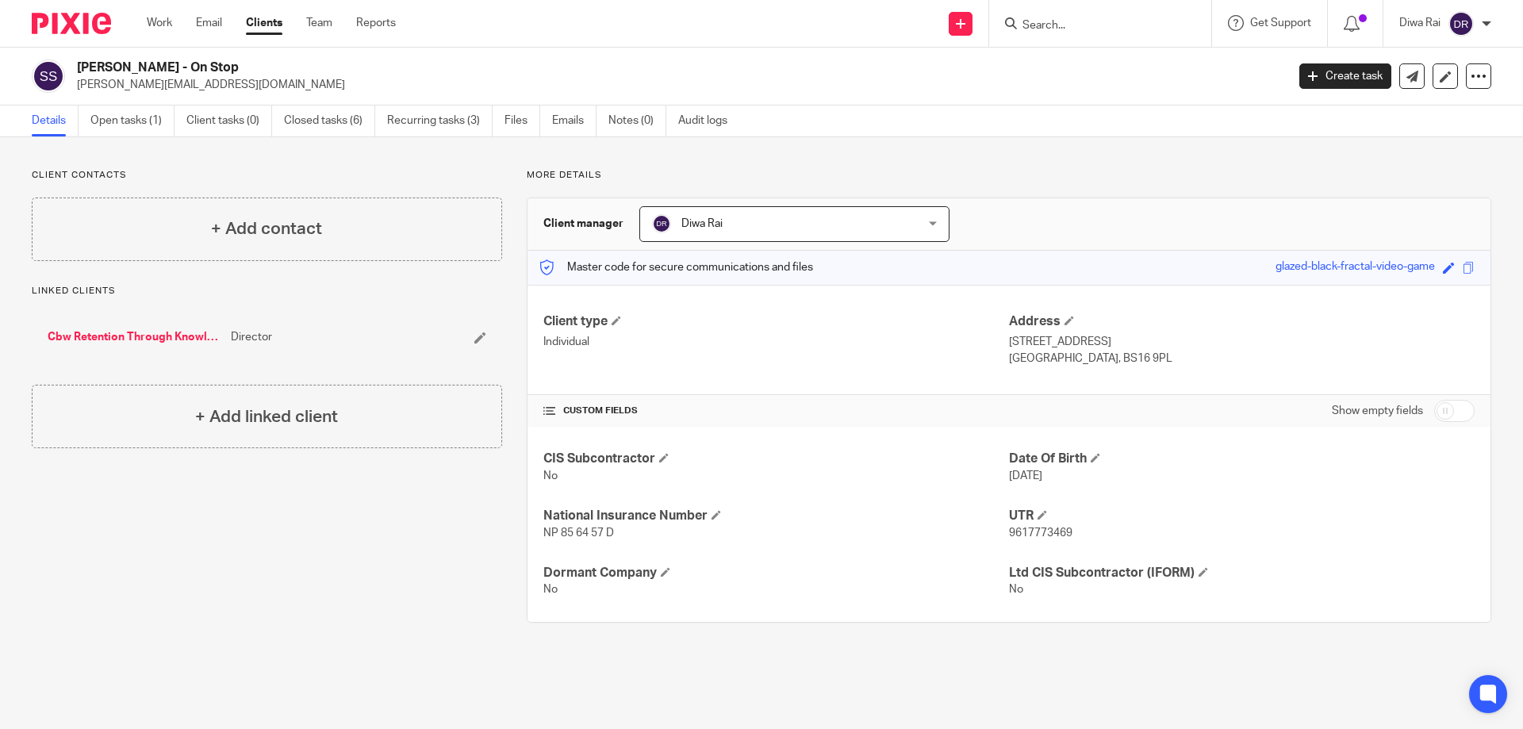  Describe the element at coordinates (251, 337) in the screenshot. I see `span: Director` at that location.